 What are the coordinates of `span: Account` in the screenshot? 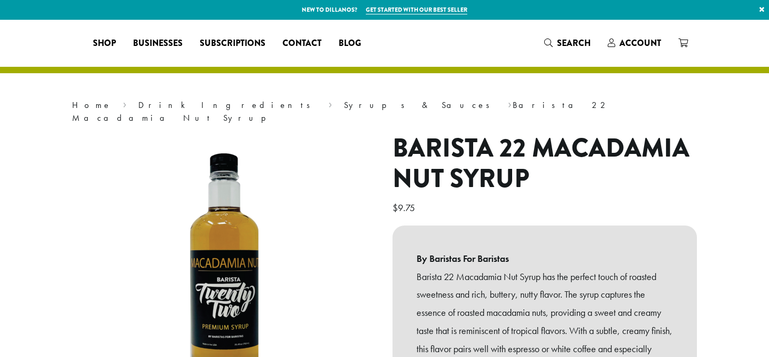 It's located at (640, 43).